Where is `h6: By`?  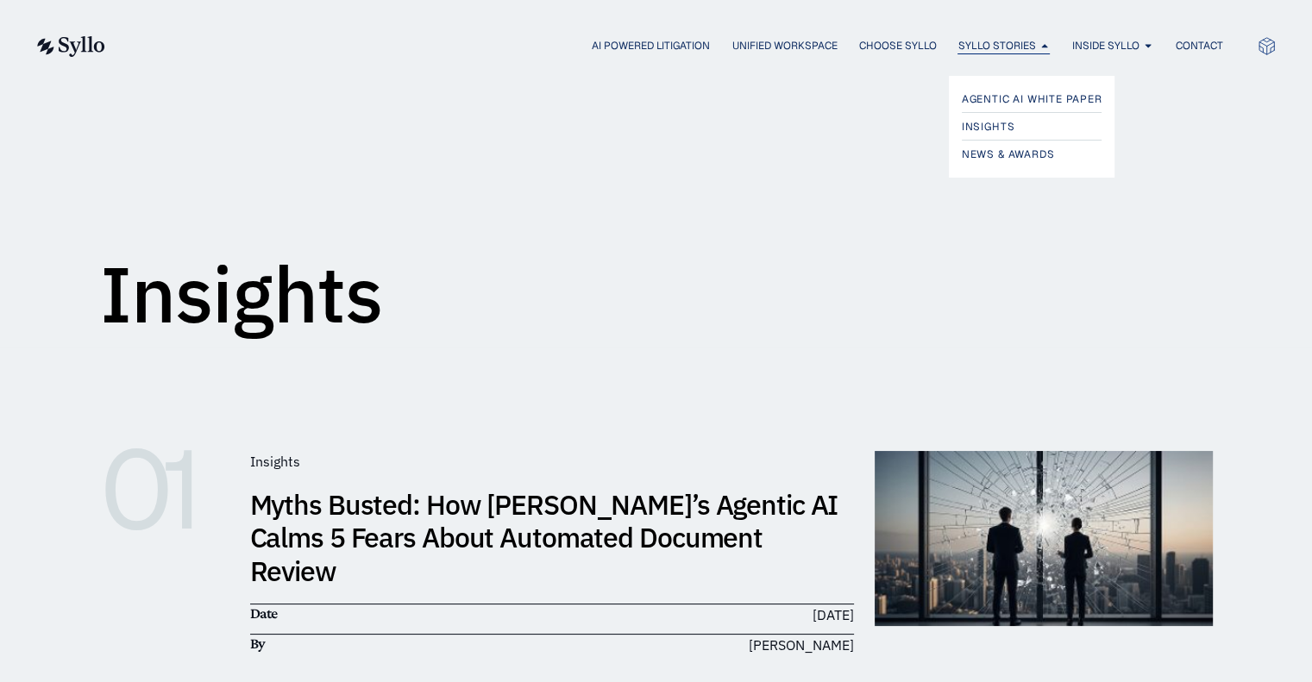 h6: By is located at coordinates (397, 644).